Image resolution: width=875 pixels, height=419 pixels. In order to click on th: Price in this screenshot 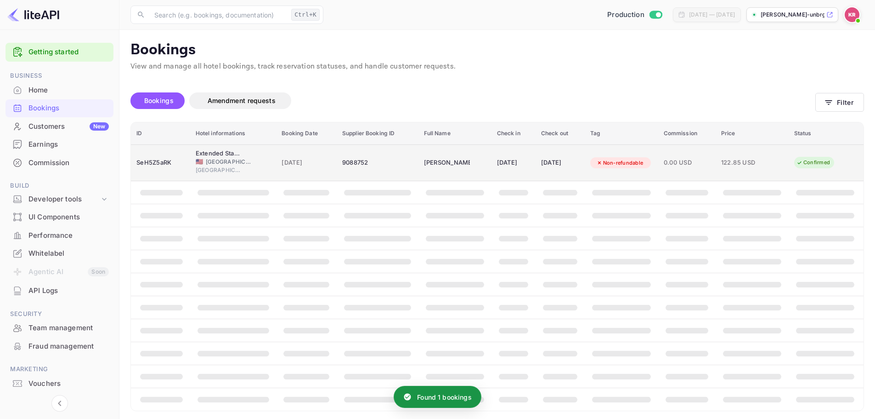, I will do `click(752, 133)`.